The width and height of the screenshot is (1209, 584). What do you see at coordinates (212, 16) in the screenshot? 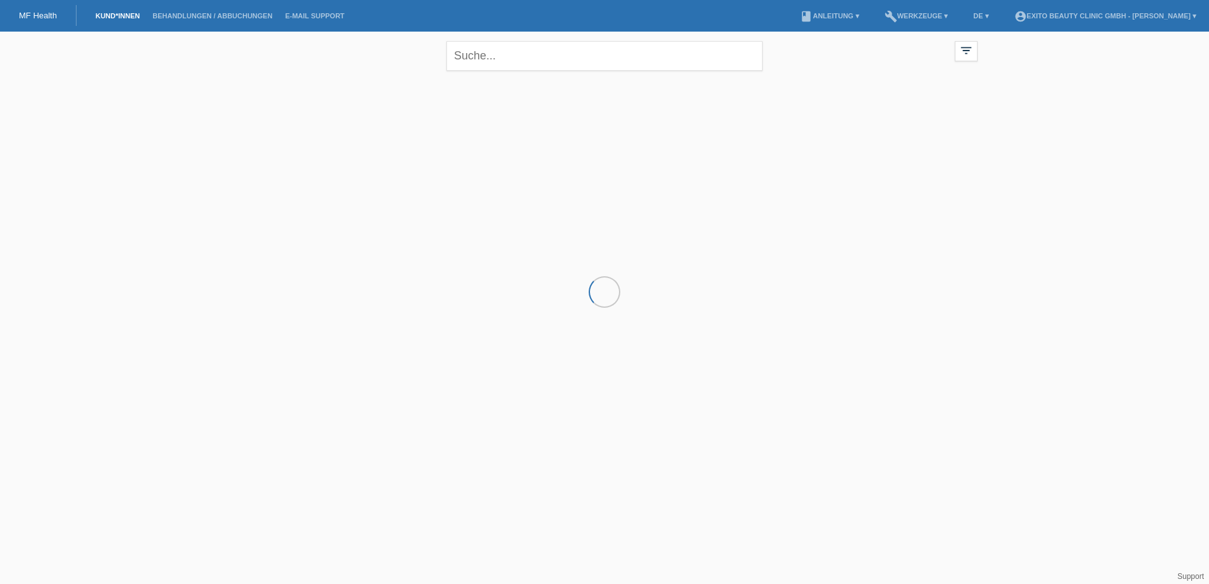
I see `a: Behandlungen / Abbuchungen` at bounding box center [212, 16].